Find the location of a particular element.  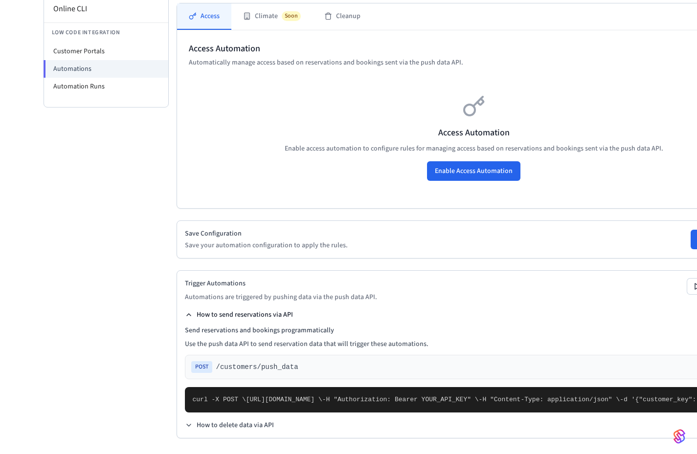

li: Automation Runs is located at coordinates (106, 87).